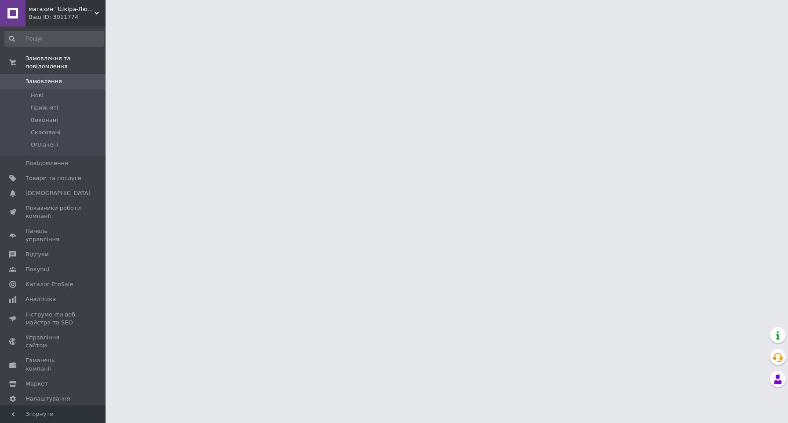  Describe the element at coordinates (37, 254) in the screenshot. I see `span: Відгуки` at that location.